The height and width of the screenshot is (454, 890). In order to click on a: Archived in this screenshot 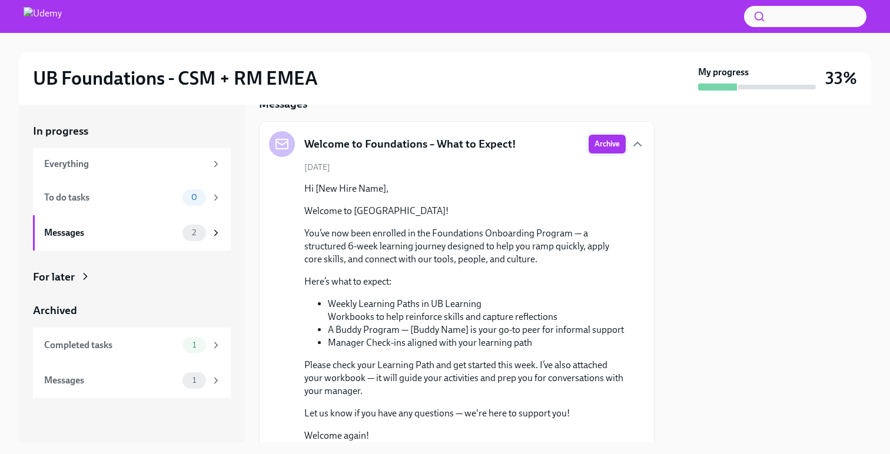, I will do `click(132, 311)`.